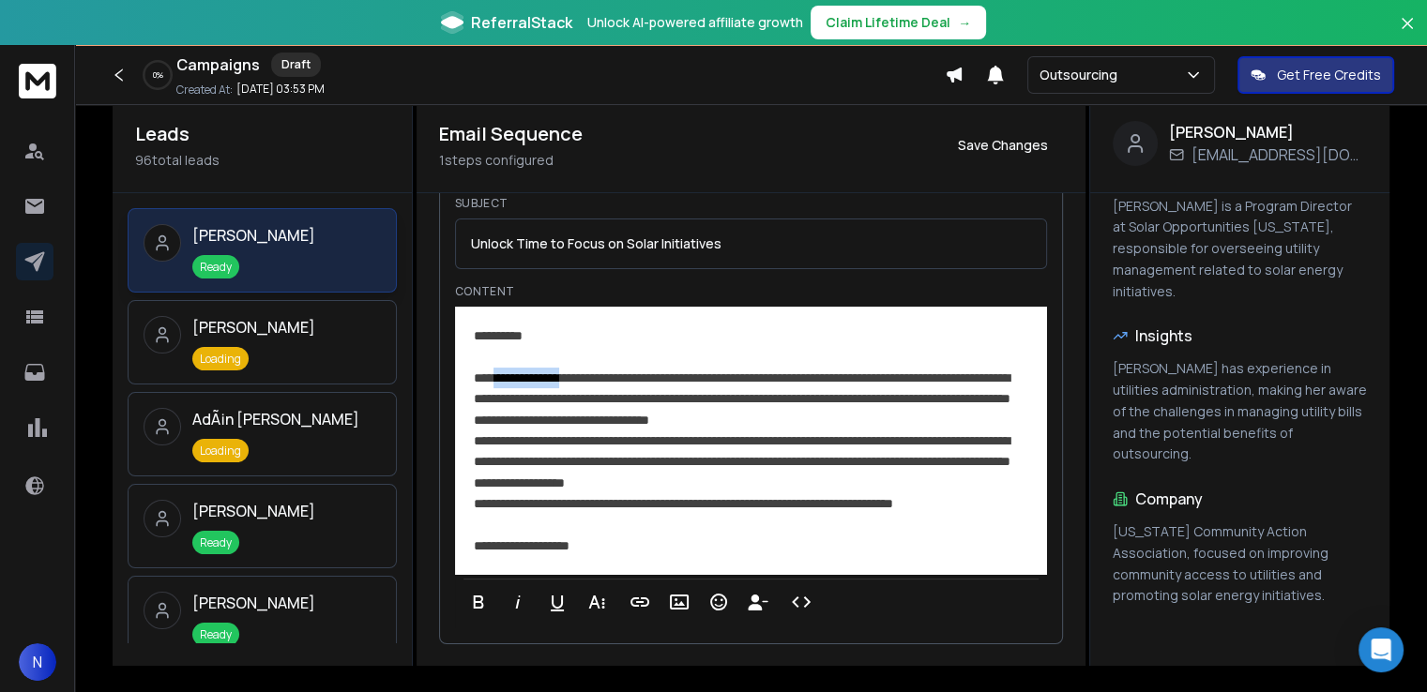 This screenshot has width=1427, height=692. What do you see at coordinates (1328, 75) in the screenshot?
I see `p: Get Free Credits` at bounding box center [1328, 75].